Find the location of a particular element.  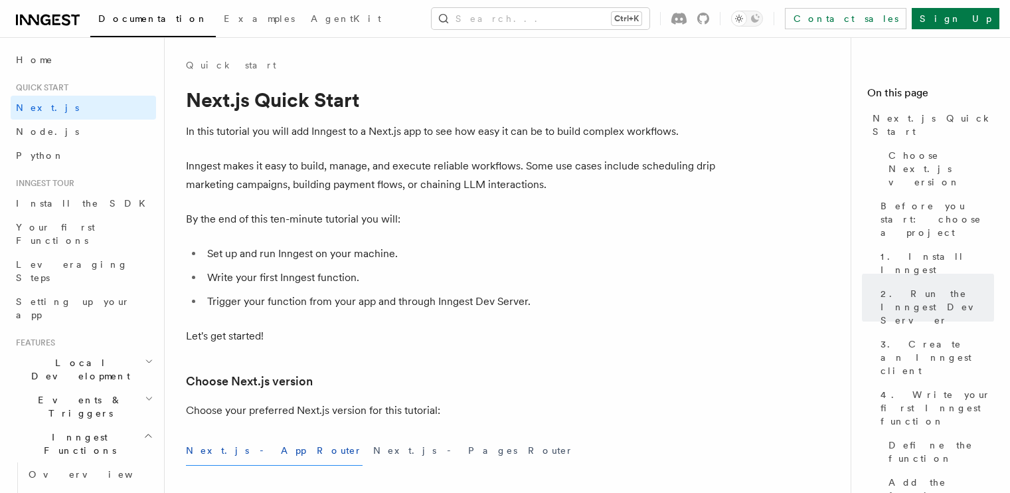

span: Inngest tour is located at coordinates (42, 183).